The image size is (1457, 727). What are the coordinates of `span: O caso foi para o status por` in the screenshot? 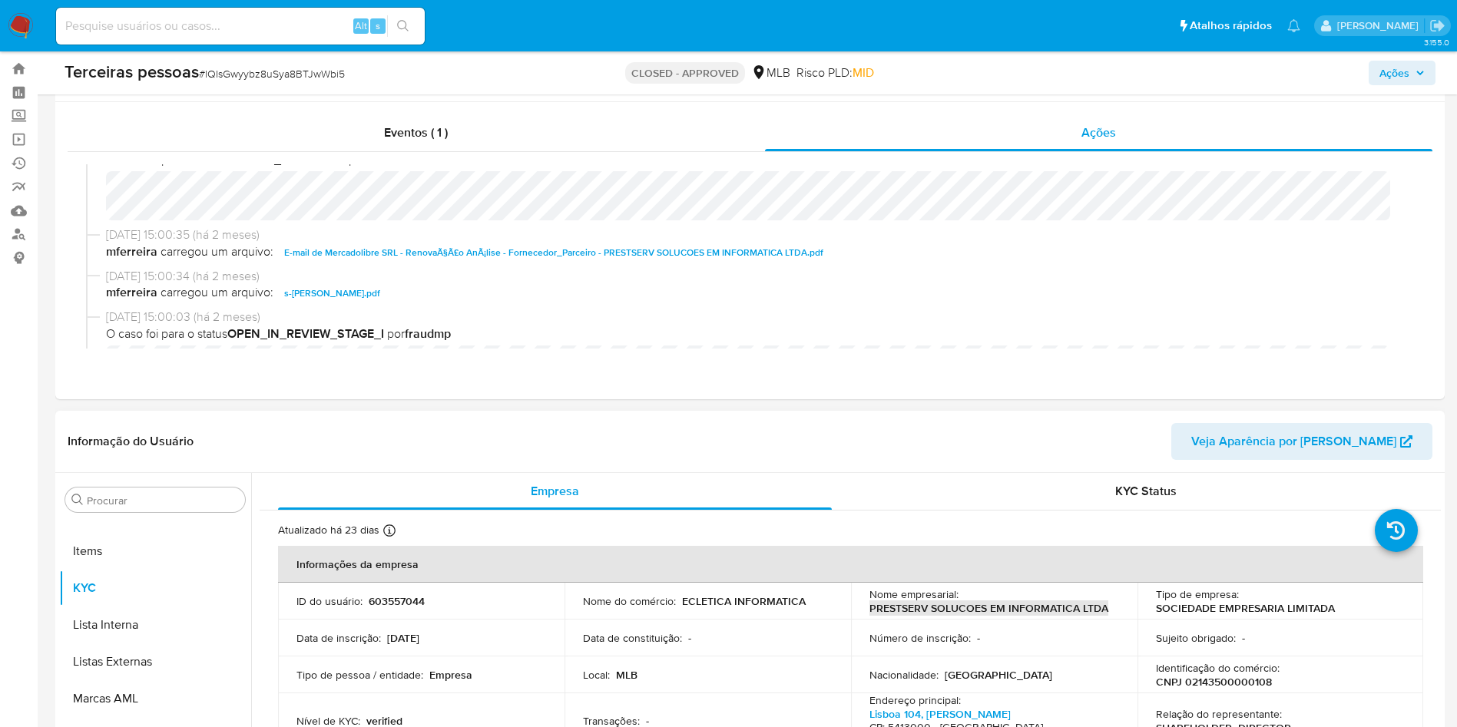 It's located at (756, 334).